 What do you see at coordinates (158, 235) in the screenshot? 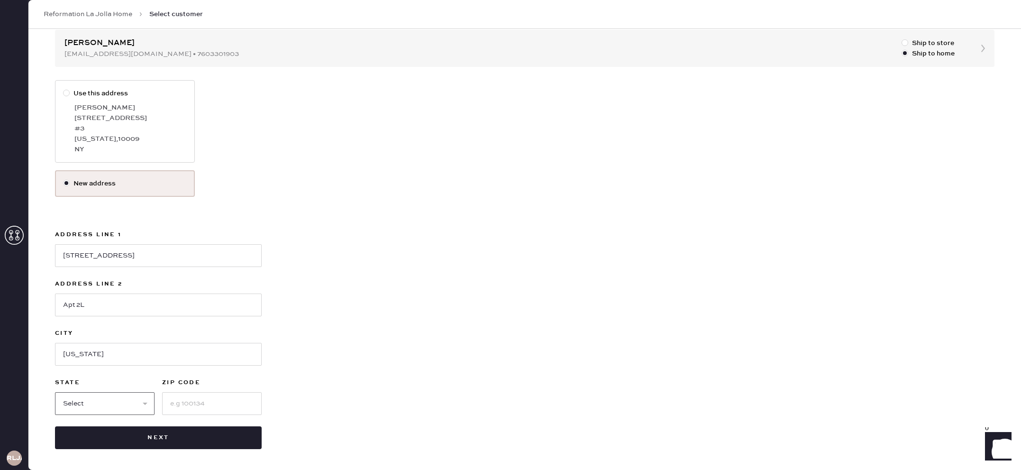
I see `label: Address Line 1` at bounding box center [158, 235].